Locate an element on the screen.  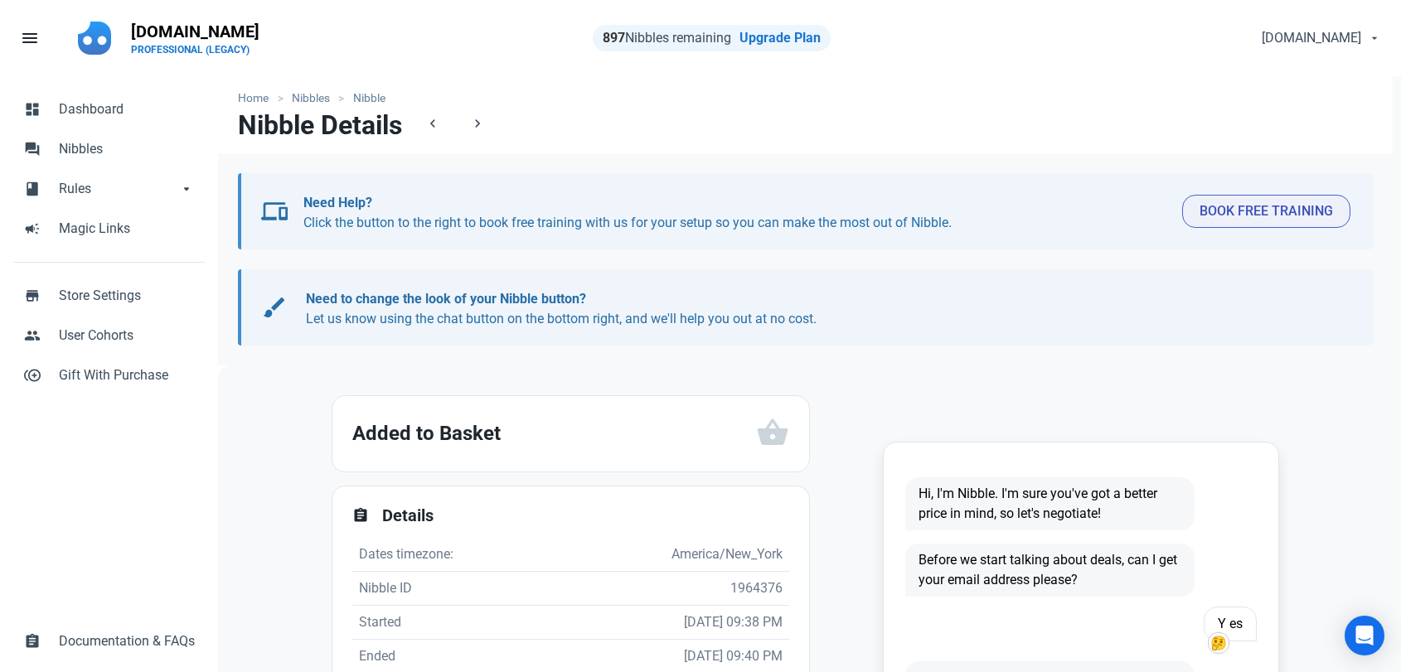
span: chevron_left is located at coordinates (433, 124).